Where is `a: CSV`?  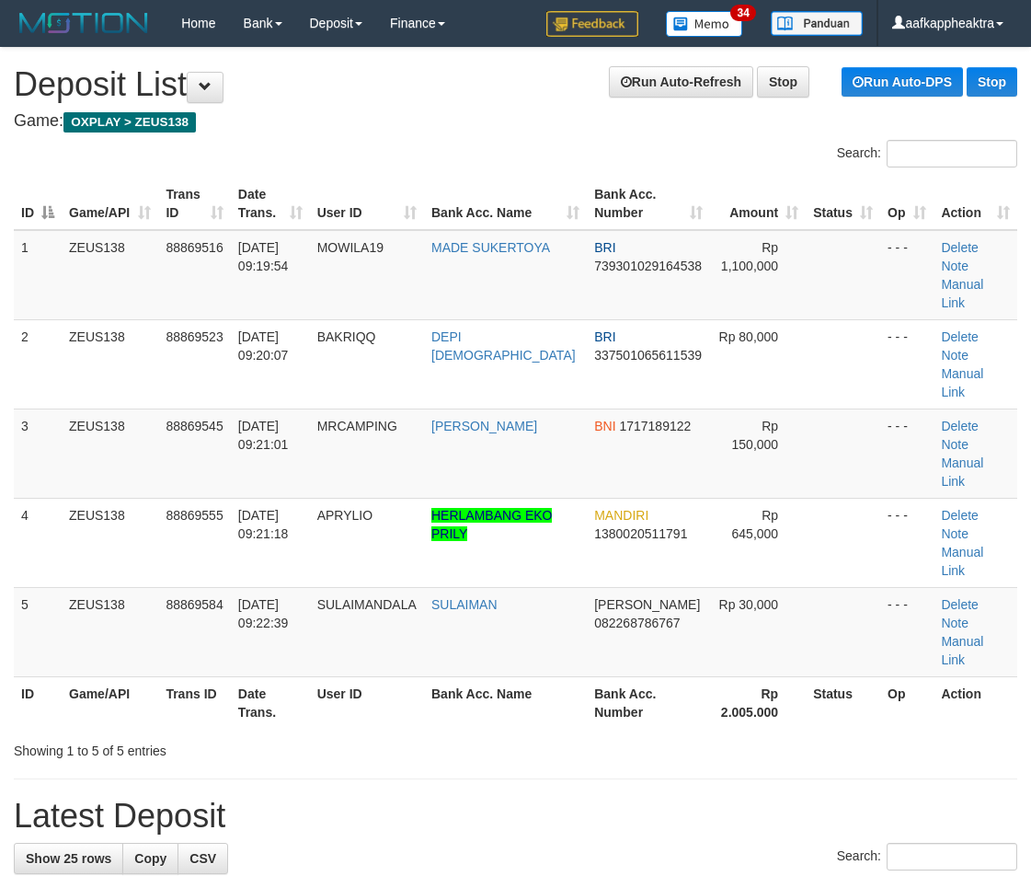 a: CSV is located at coordinates (202, 858).